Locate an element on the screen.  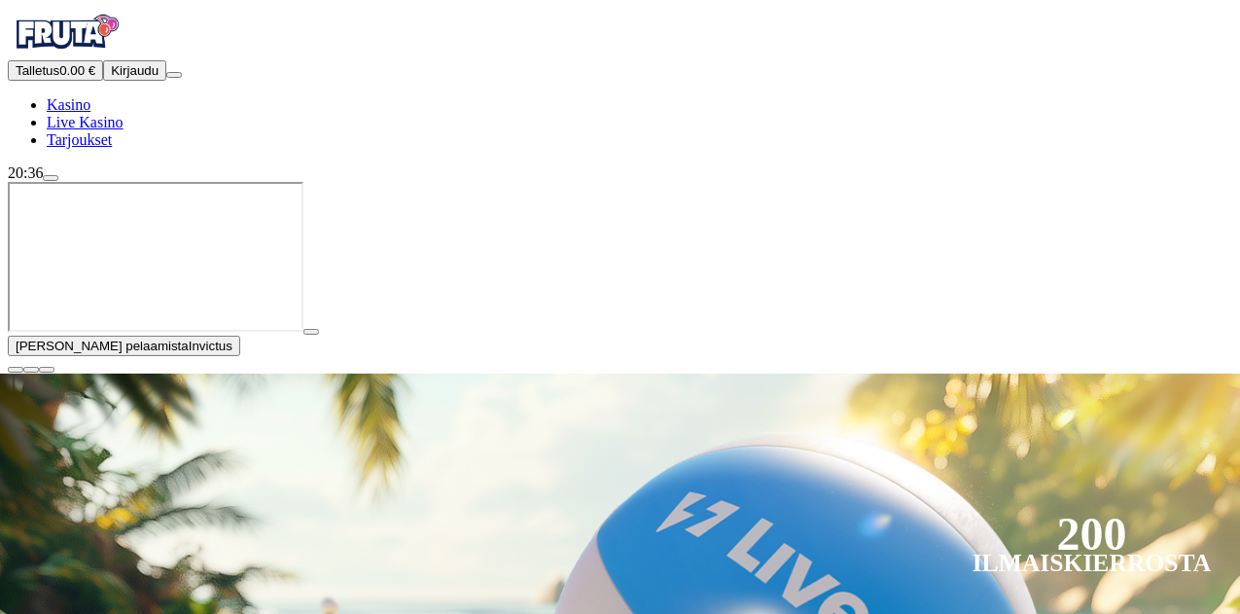
span: 0.00 € is located at coordinates (77, 70).